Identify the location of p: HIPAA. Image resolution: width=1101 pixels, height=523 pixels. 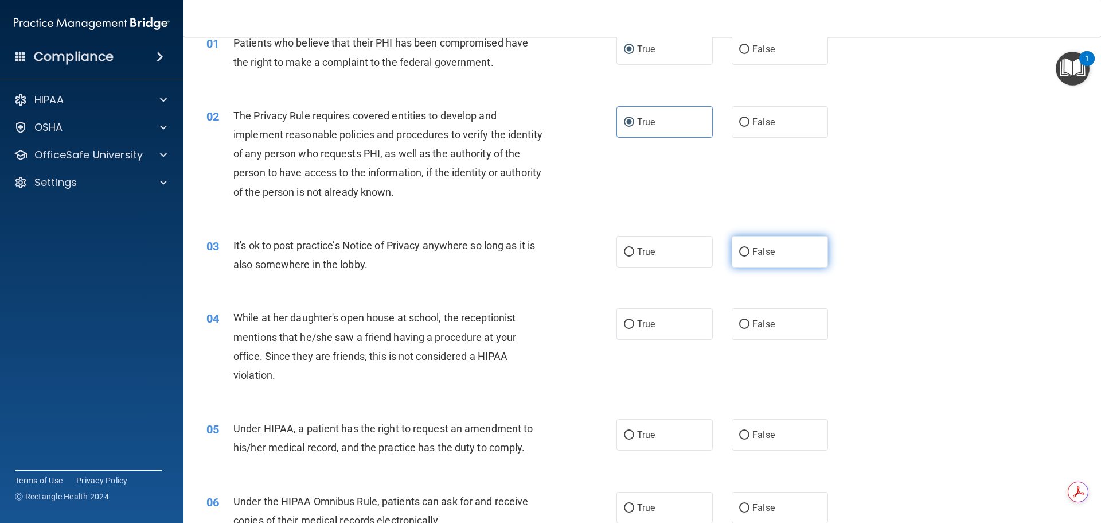
(49, 100).